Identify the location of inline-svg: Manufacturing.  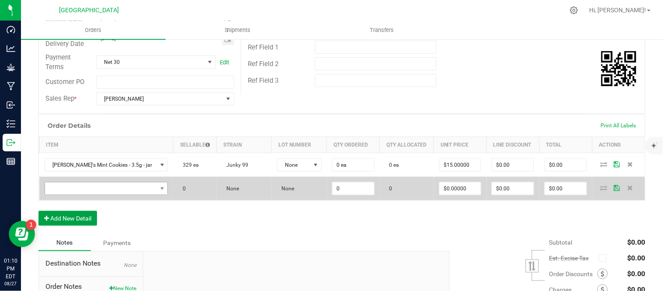
(11, 86).